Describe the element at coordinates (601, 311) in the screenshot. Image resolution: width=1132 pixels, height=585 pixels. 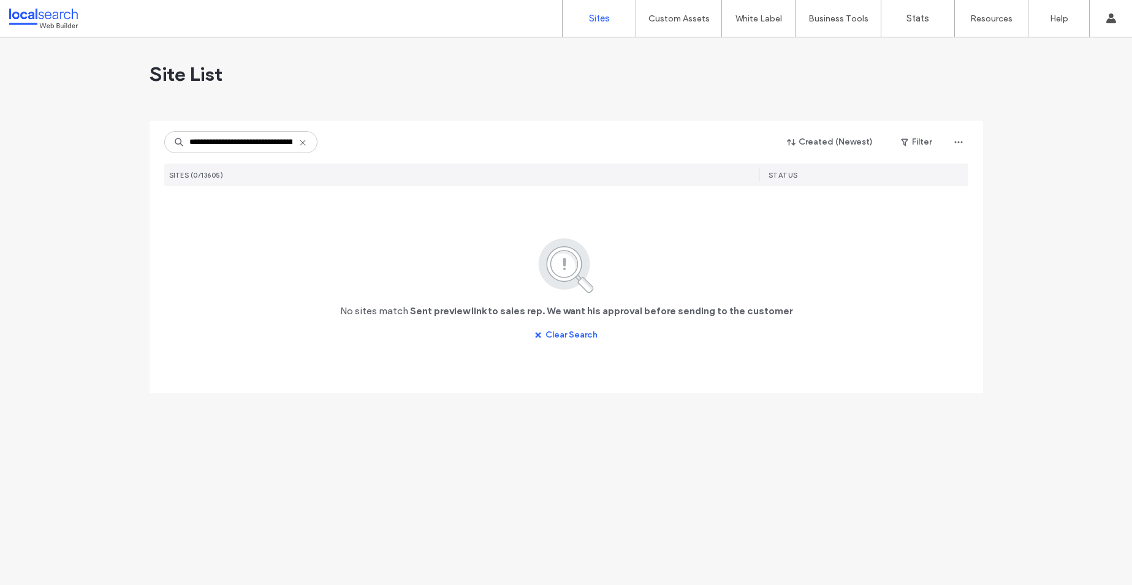
I see `span: Sent preview link to sales rep. We want his approval before sending to the customer` at that location.